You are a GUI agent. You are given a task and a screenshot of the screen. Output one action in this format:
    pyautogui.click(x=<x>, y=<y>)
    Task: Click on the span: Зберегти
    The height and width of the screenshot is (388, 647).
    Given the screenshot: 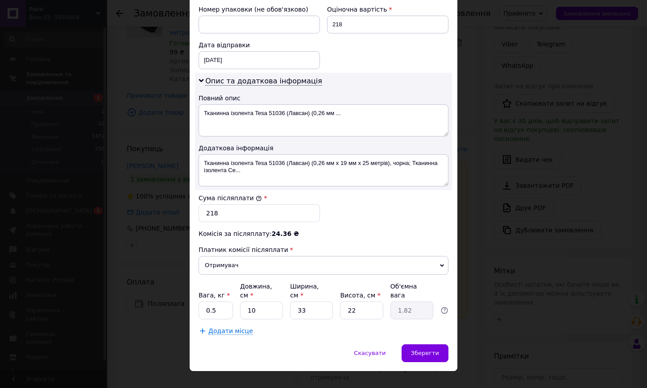 What is the action you would take?
    pyautogui.click(x=425, y=353)
    